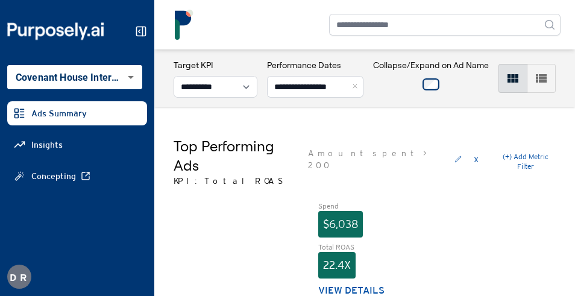  Describe the element at coordinates (233, 181) in the screenshot. I see `p: KPI: Total ROAS` at that location.